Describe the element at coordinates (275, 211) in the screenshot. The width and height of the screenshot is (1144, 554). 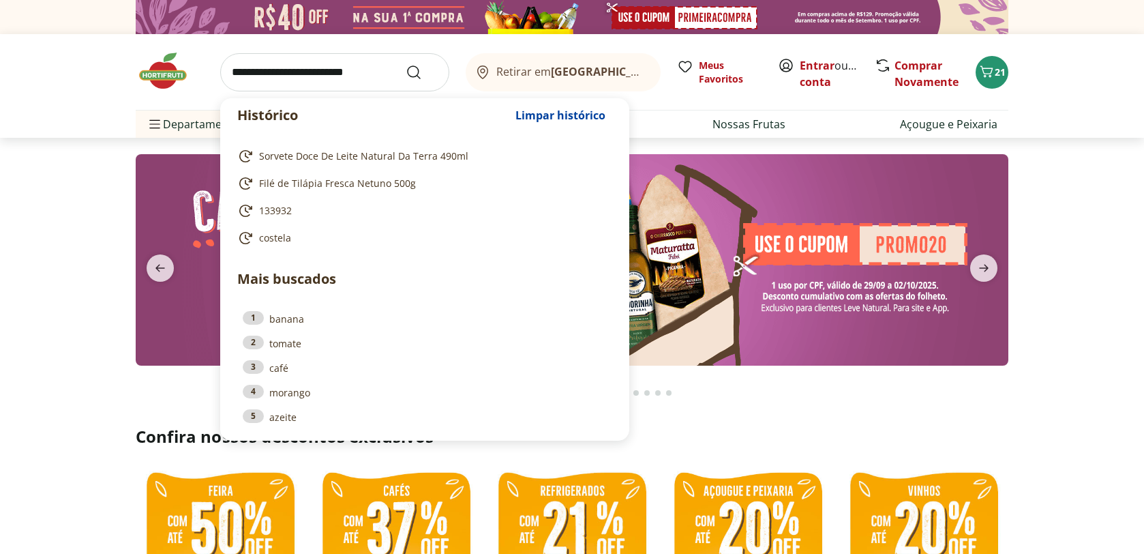
I see `span: 133932` at that location.